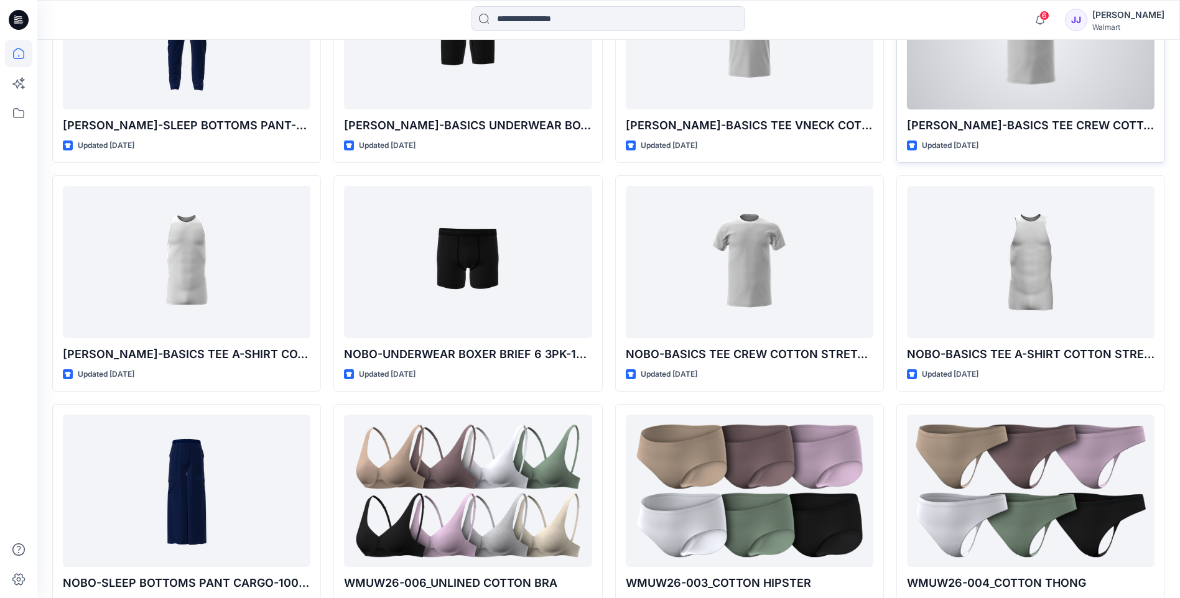 This screenshot has width=1180, height=598. Describe the element at coordinates (187, 262) in the screenshot. I see `a: George-BASICS TEE A-SHIRT COTTON STRETCH 6PK-100151021` at that location.